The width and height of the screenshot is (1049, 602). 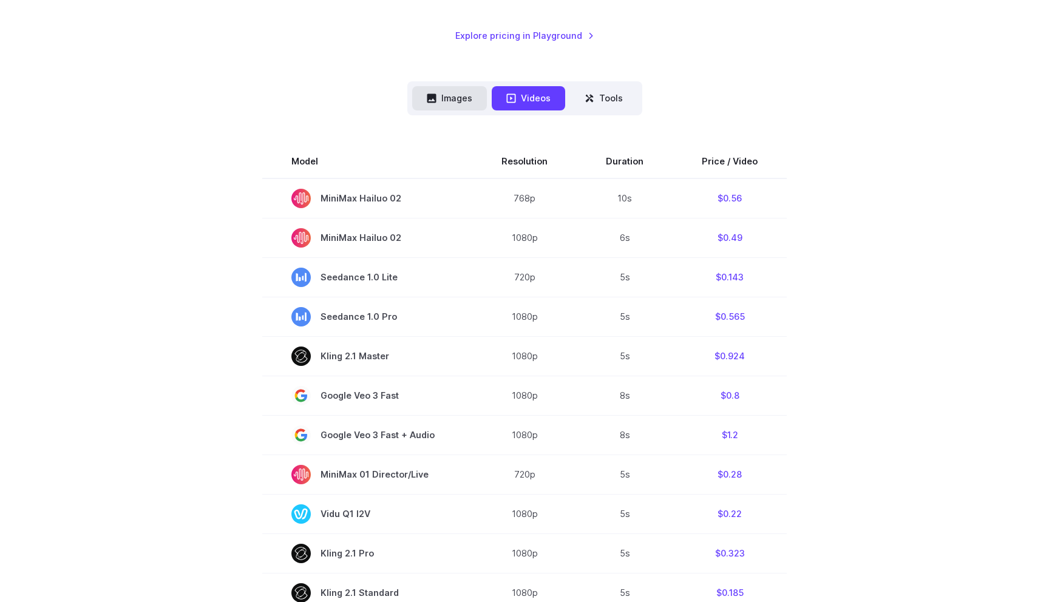 What do you see at coordinates (367, 161) in the screenshot?
I see `th: Model` at bounding box center [367, 161].